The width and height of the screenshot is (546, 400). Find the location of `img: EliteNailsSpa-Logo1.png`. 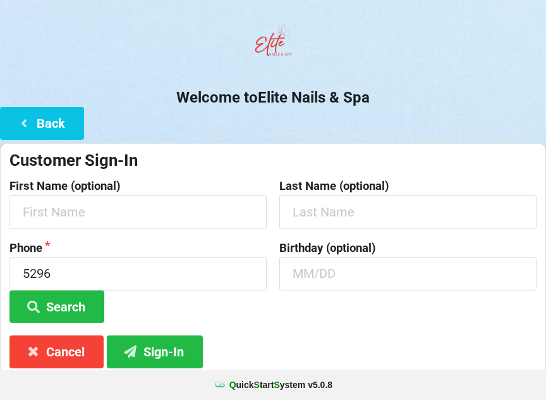

img: EliteNailsSpa-Logo1.png is located at coordinates (273, 44).